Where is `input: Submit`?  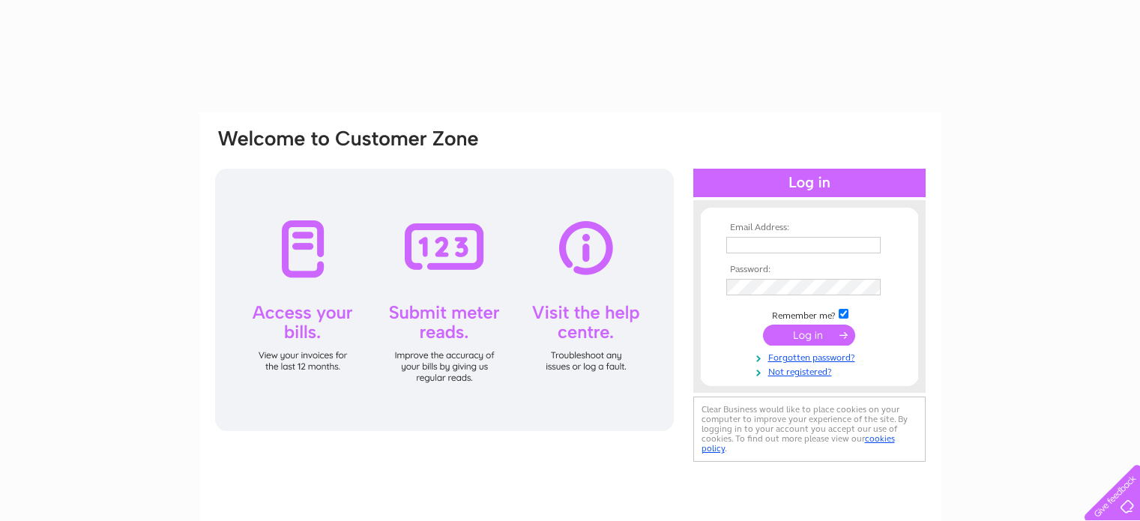
input: Submit is located at coordinates (809, 335).